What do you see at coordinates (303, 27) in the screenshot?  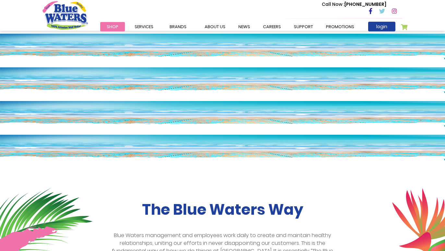 I see `a: support` at bounding box center [303, 27].